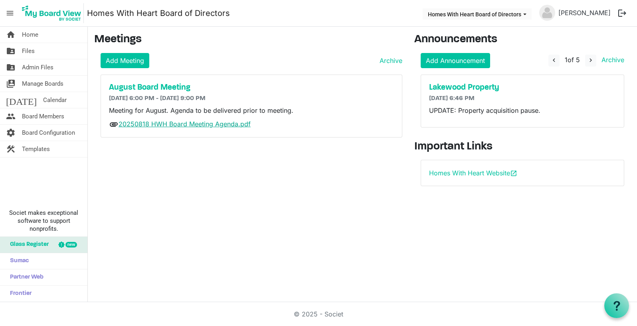  What do you see at coordinates (251, 88) in the screenshot?
I see `h5: August Board Meeting` at bounding box center [251, 88].